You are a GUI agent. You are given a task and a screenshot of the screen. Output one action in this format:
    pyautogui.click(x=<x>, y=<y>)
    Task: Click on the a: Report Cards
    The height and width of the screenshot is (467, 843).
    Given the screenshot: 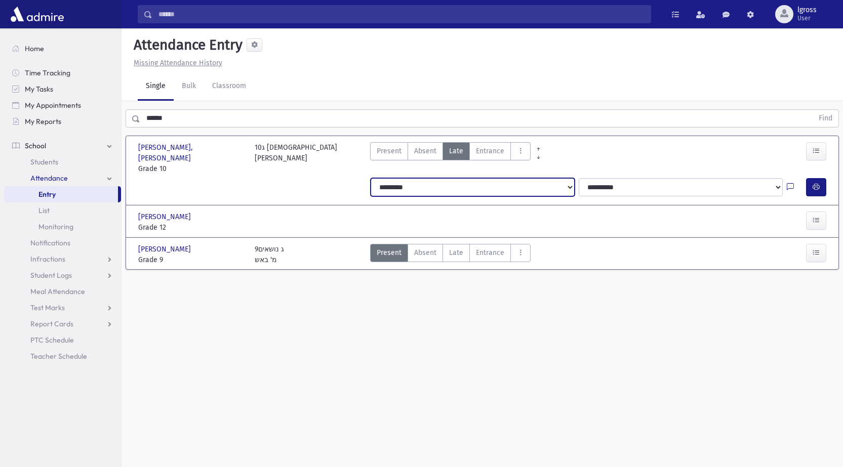 What is the action you would take?
    pyautogui.click(x=62, y=324)
    